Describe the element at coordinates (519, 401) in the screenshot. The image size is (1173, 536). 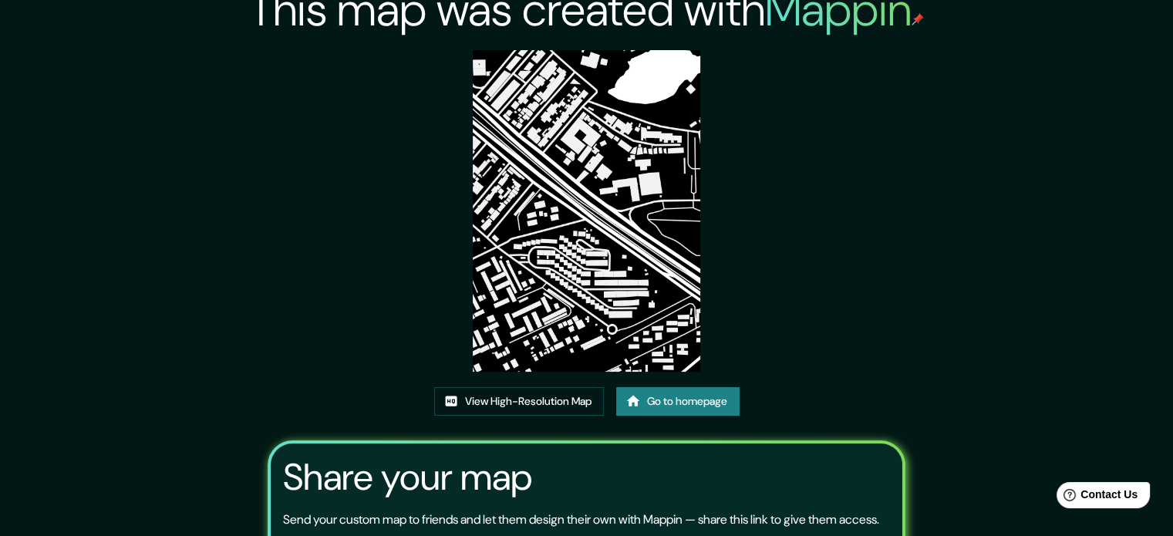
I see `a: View High-Resolution Map` at that location.